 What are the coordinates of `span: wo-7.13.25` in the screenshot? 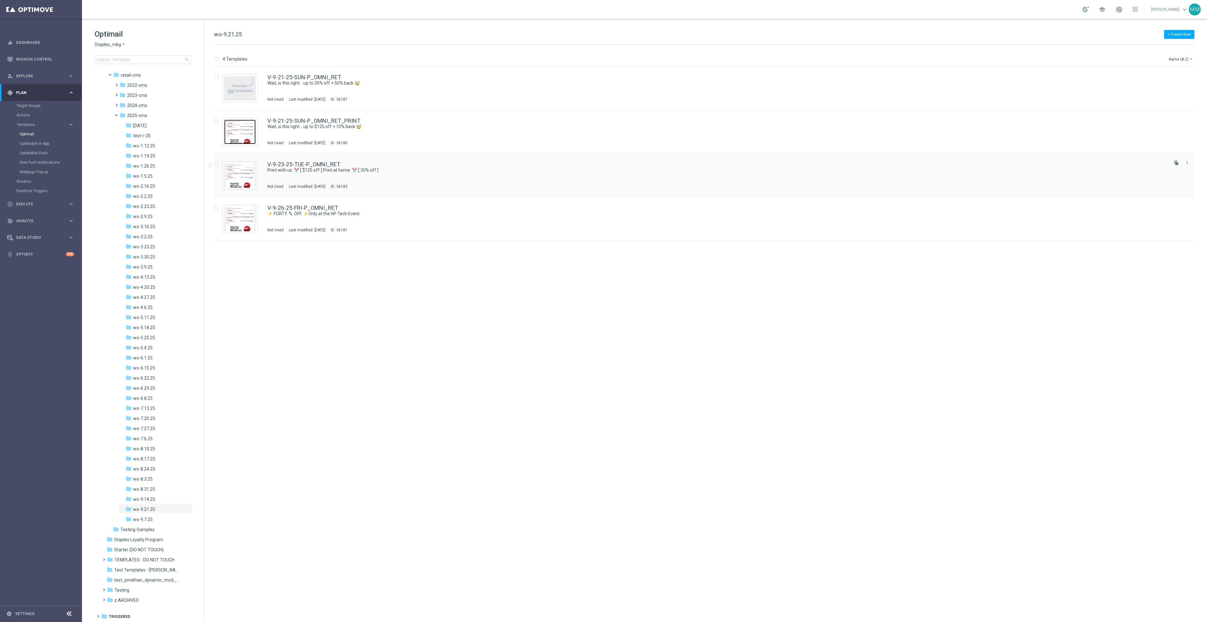 It's located at (144, 408).